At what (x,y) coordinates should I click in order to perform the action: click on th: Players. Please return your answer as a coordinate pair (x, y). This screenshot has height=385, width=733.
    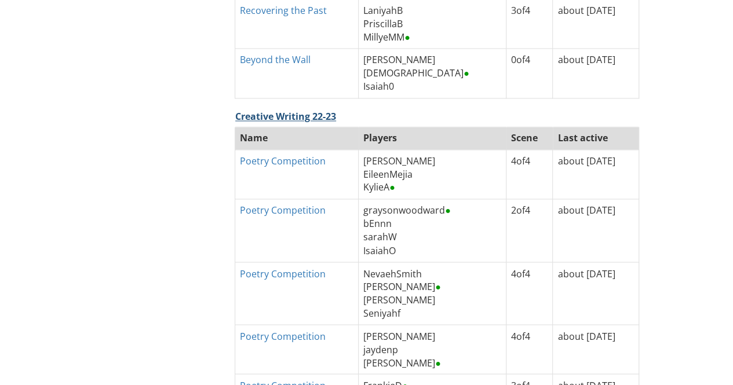
    Looking at the image, I should click on (432, 138).